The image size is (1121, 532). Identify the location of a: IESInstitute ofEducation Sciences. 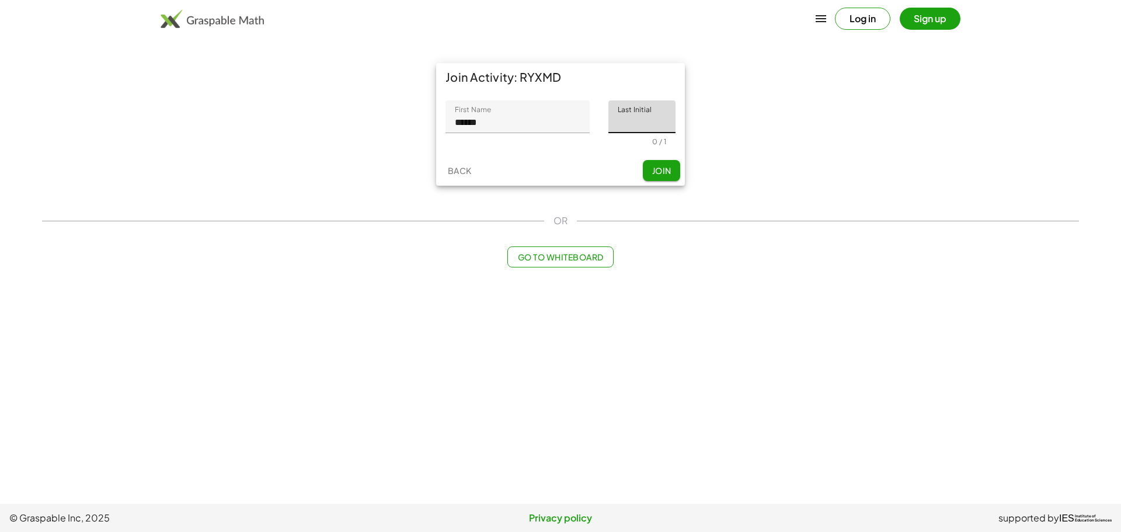
(1086, 518).